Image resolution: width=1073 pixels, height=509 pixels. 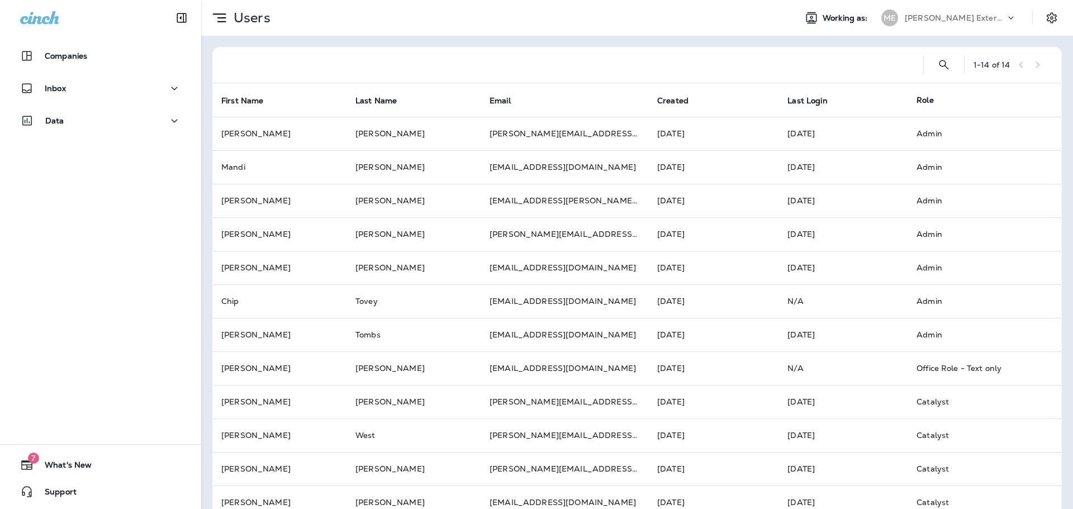 I want to click on td: Tovey, so click(x=413, y=301).